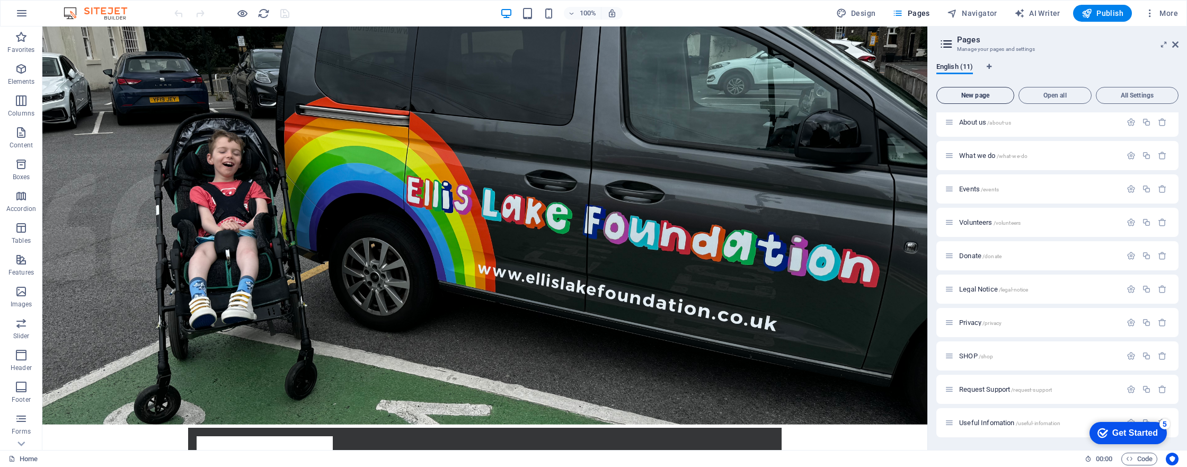 Image resolution: width=1187 pixels, height=467 pixels. I want to click on span: /shop, so click(986, 356).